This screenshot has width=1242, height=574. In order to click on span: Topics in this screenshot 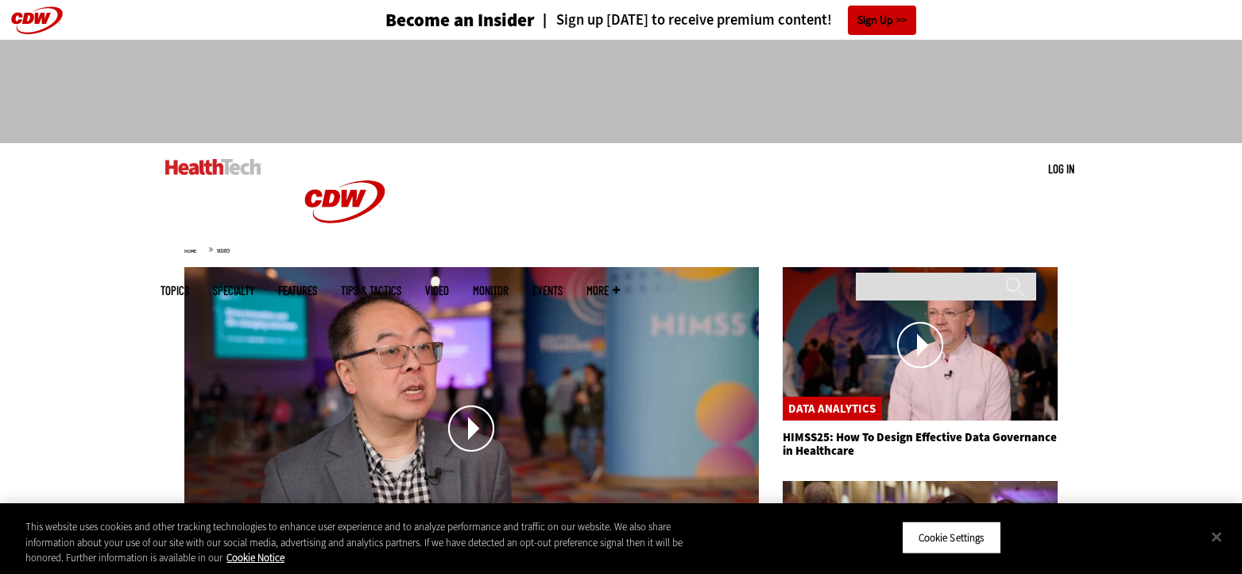, I will do `click(175, 290)`.